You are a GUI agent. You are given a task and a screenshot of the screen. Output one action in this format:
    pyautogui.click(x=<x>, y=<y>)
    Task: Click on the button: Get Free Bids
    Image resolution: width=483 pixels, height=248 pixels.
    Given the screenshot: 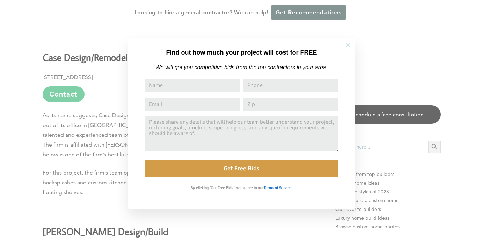 What is the action you would take?
    pyautogui.click(x=242, y=168)
    